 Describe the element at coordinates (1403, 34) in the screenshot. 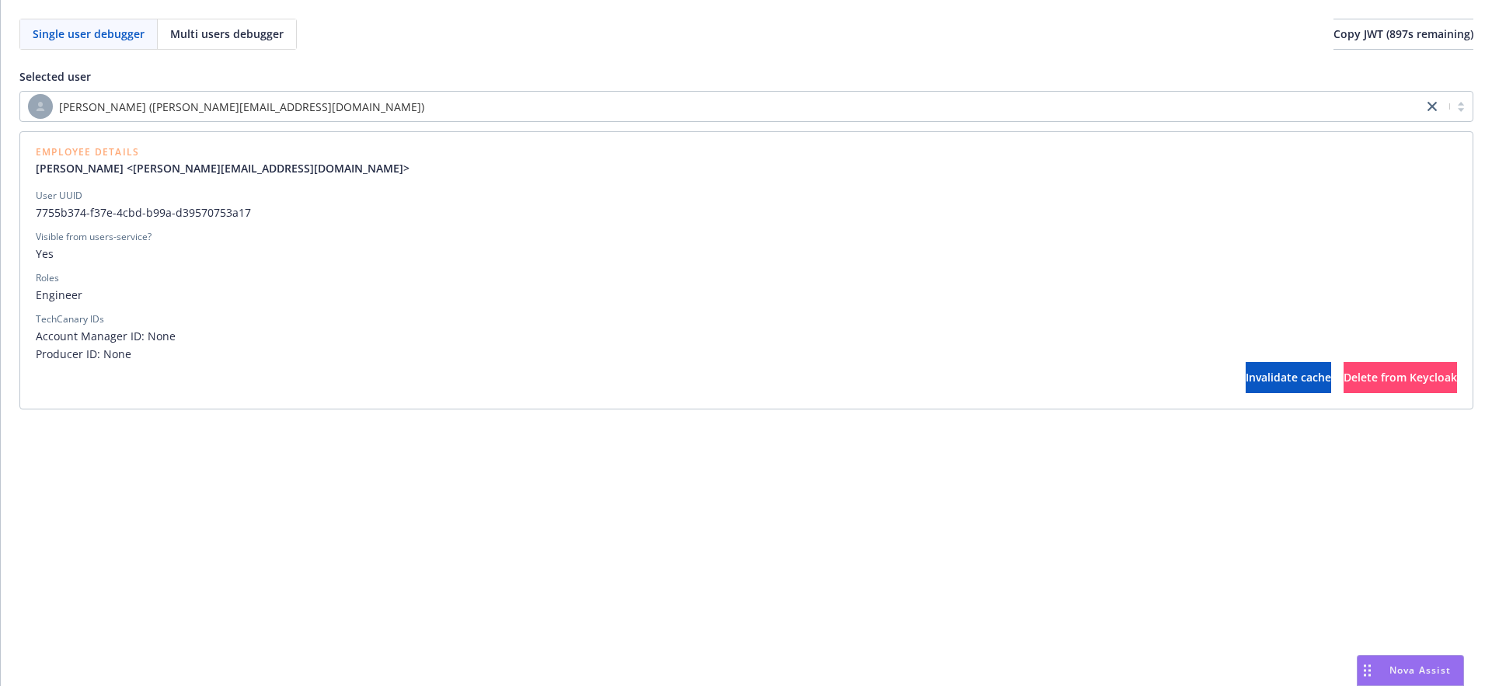

I see `button: Copy JWT (897s remaining)` at that location.